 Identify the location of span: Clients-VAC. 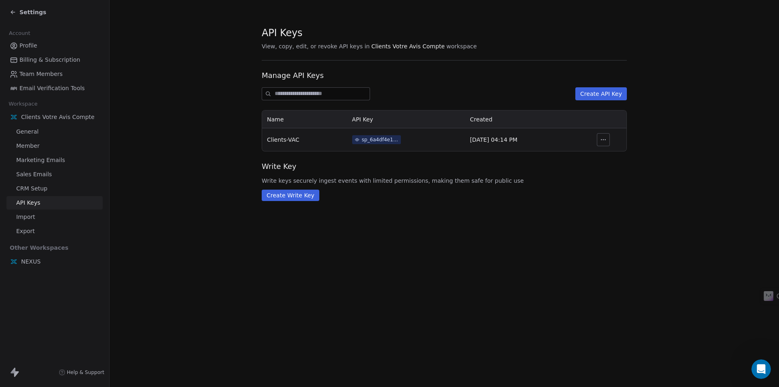
(283, 140).